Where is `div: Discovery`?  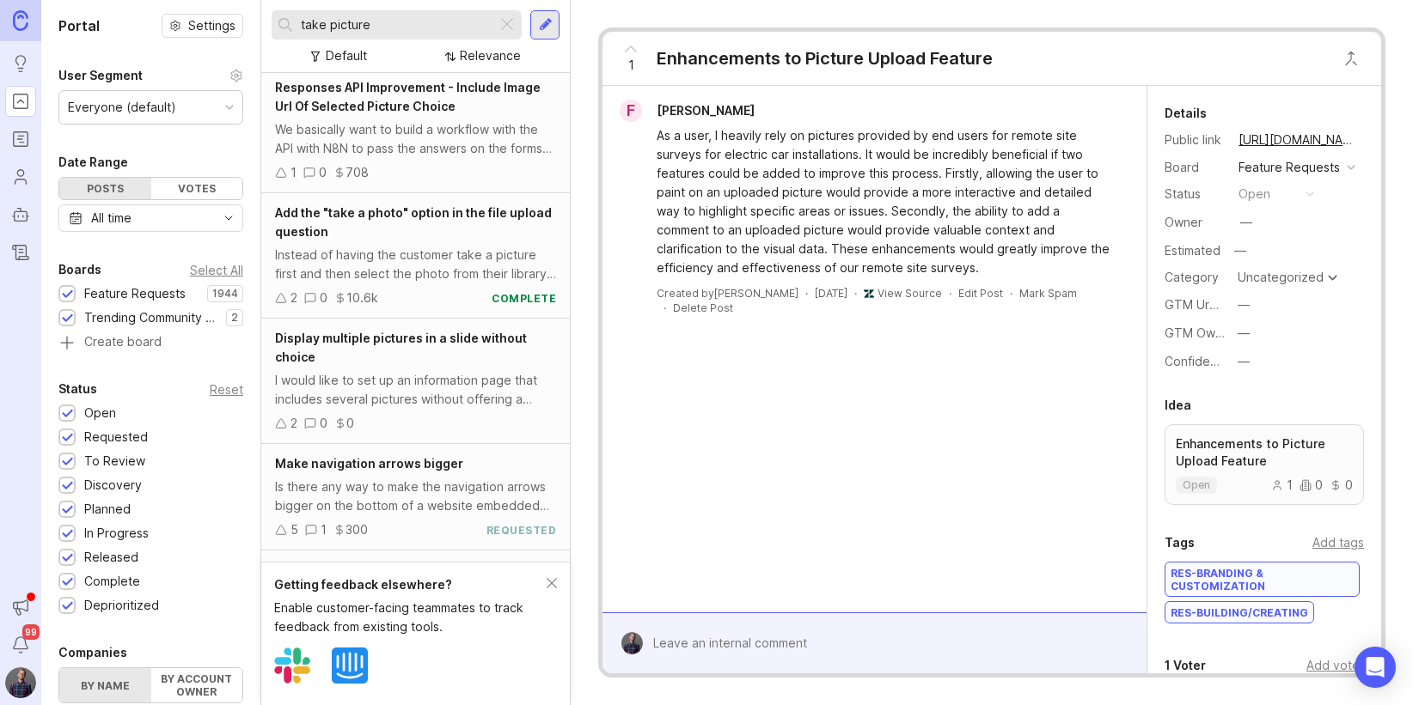 div: Discovery is located at coordinates (113, 485).